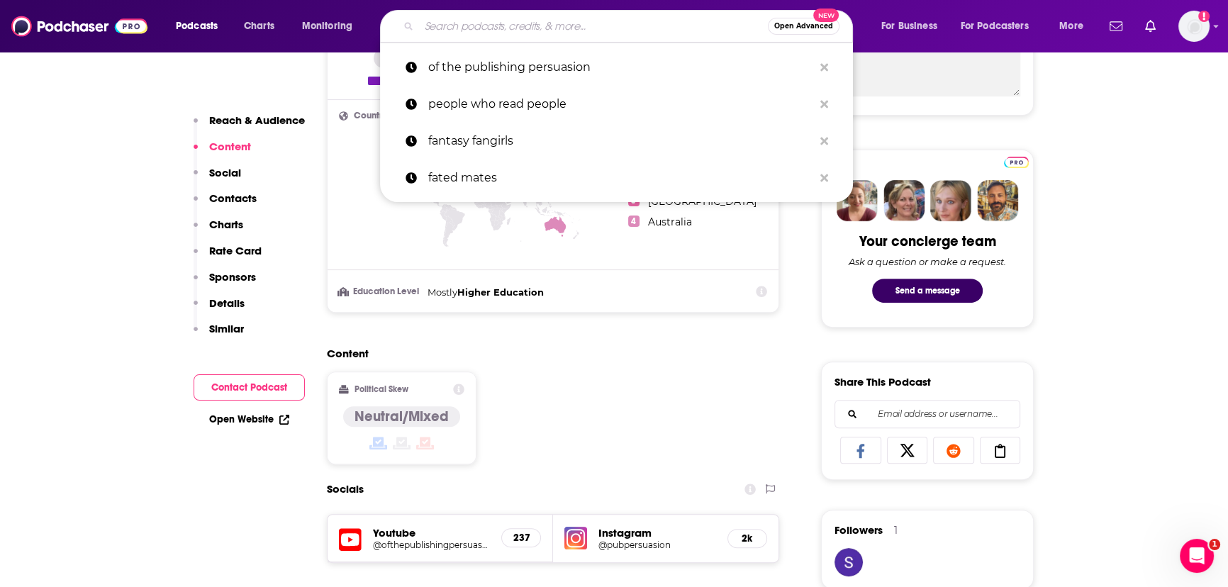  What do you see at coordinates (927, 241) in the screenshot?
I see `div: Your concierge team` at bounding box center [927, 241].